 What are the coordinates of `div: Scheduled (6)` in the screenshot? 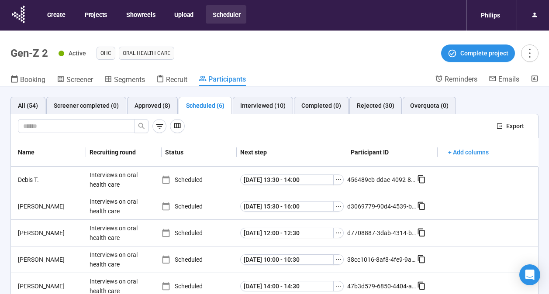 It's located at (205, 106).